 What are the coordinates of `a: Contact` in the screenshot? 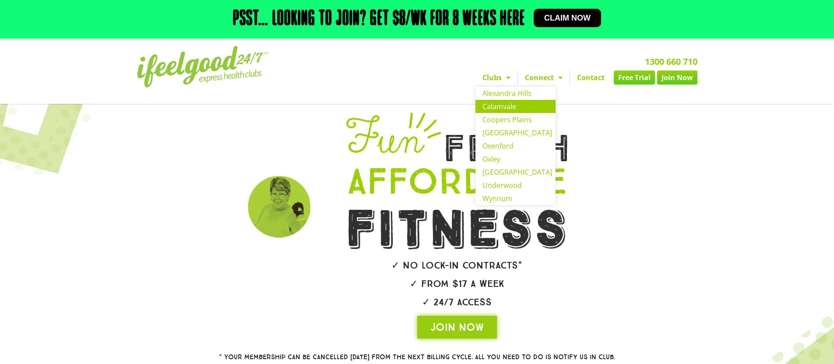 It's located at (590, 77).